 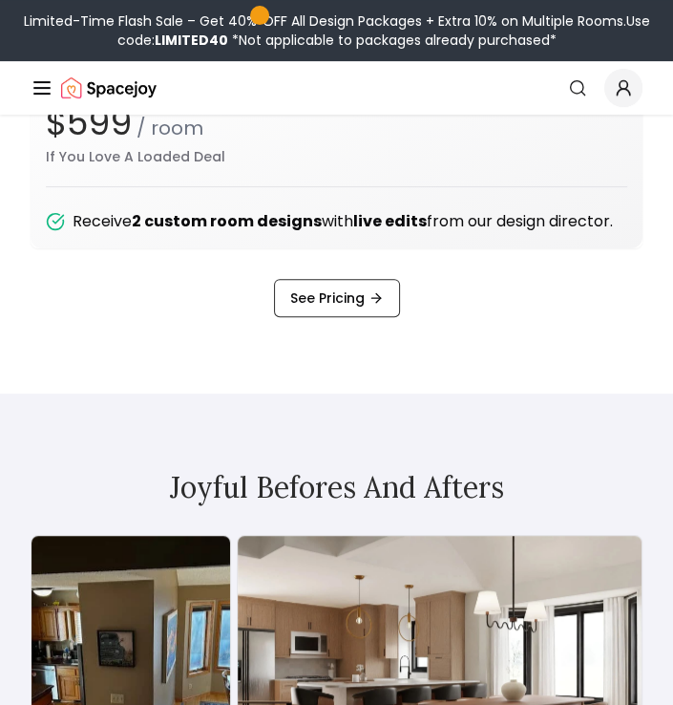 What do you see at coordinates (167, 128) in the screenshot?
I see `small: / room` at bounding box center [167, 128].